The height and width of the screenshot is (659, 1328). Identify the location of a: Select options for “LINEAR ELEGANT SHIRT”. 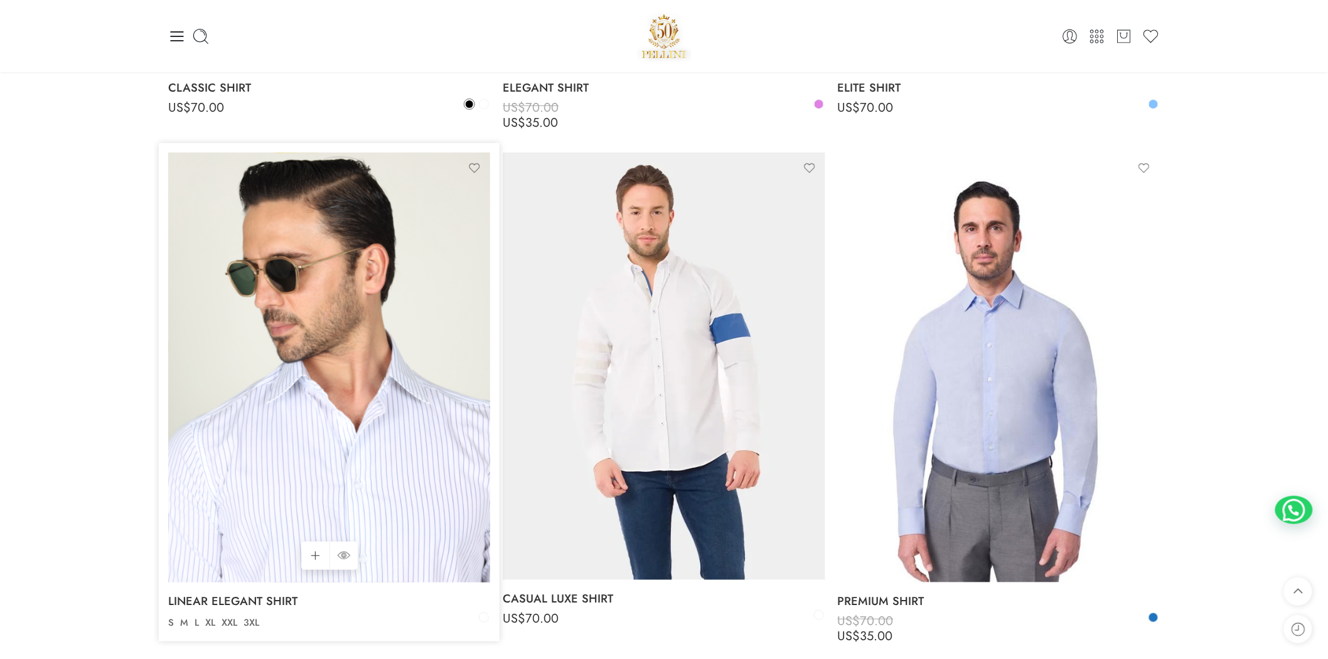
(315, 556).